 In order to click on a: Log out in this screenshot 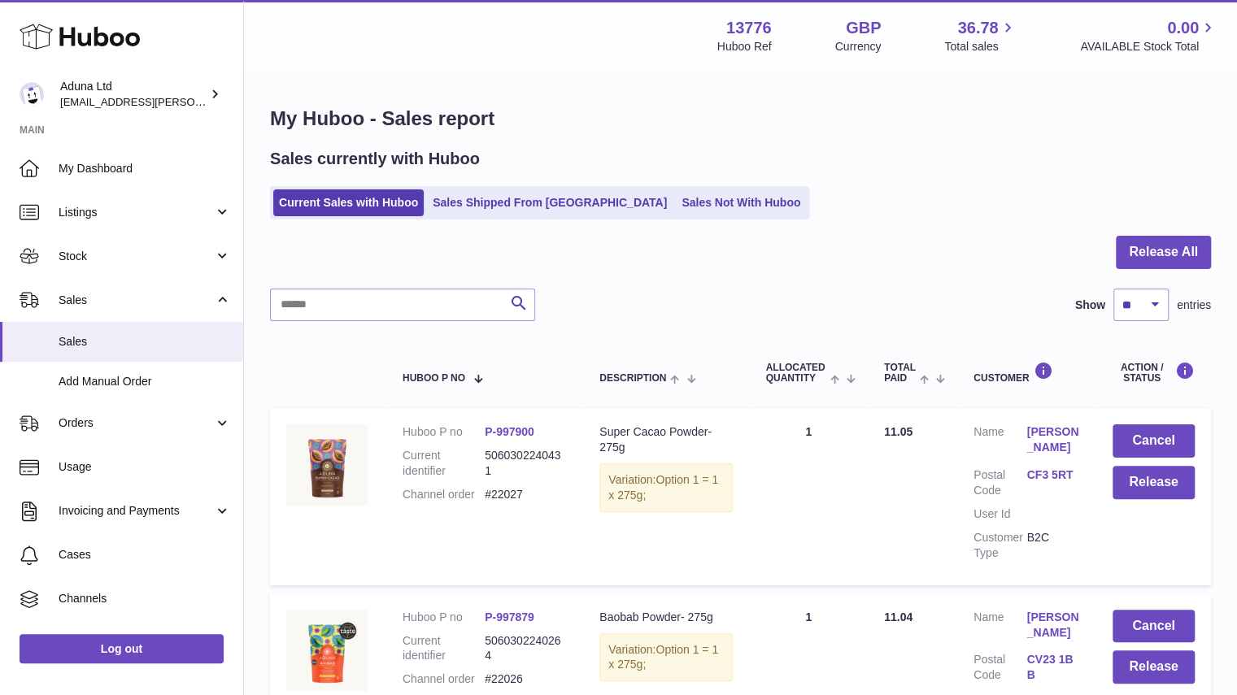, I will do `click(121, 649)`.